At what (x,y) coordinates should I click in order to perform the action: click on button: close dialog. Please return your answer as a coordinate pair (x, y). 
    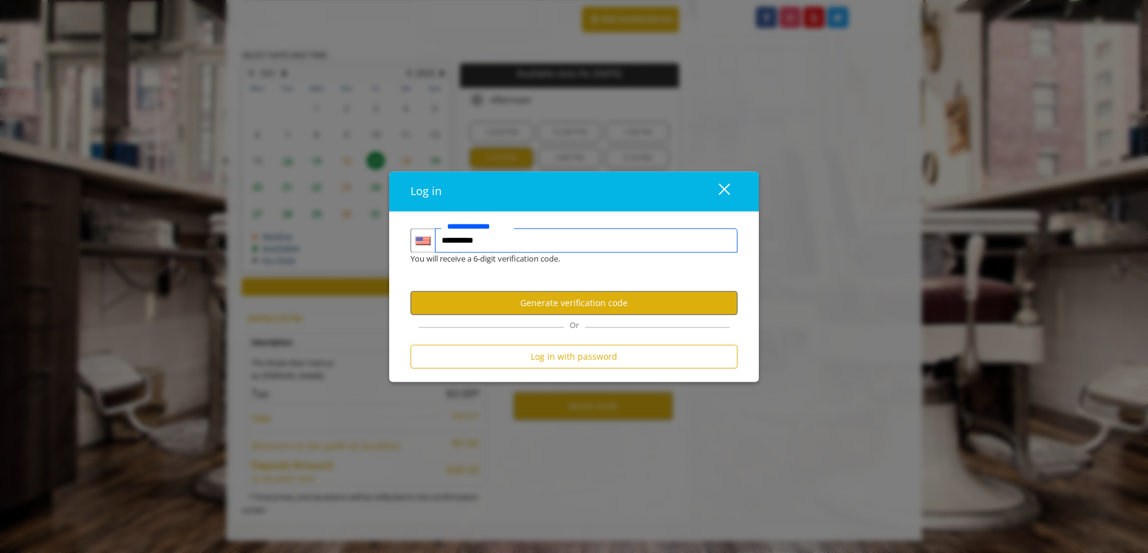
    Looking at the image, I should click on (717, 192).